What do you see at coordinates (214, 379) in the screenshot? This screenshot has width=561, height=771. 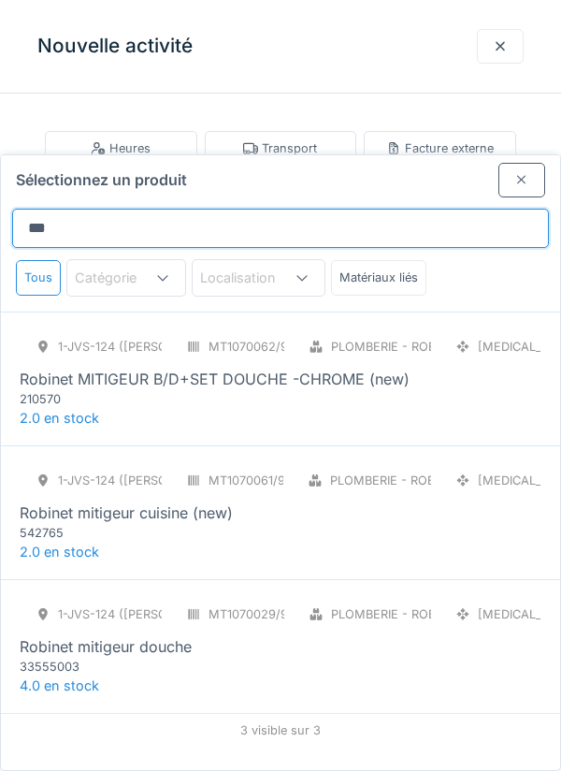 I see `div: Robinet MITIGEUR B/D+SET DOUCHE -CHROME (new)` at bounding box center [214, 379].